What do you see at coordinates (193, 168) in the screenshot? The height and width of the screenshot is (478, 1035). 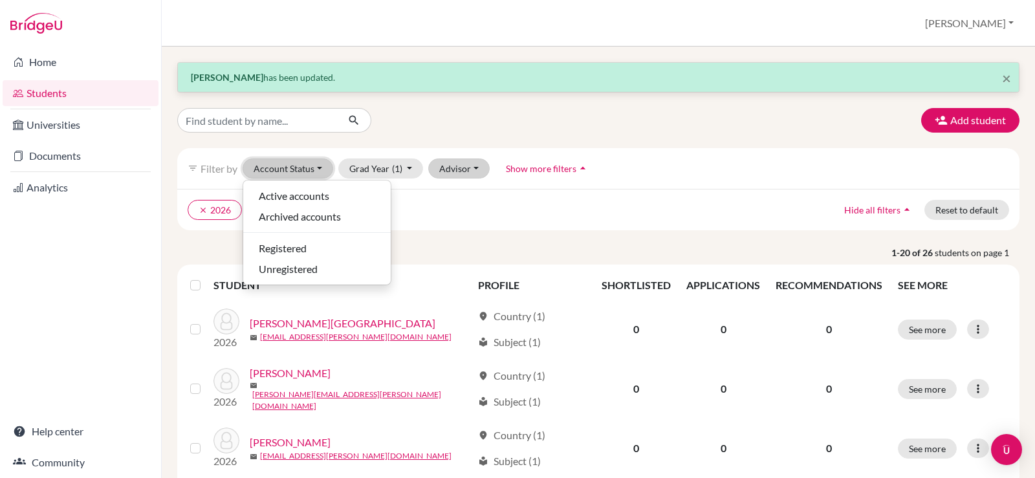 I see `i: filter_list` at bounding box center [193, 168].